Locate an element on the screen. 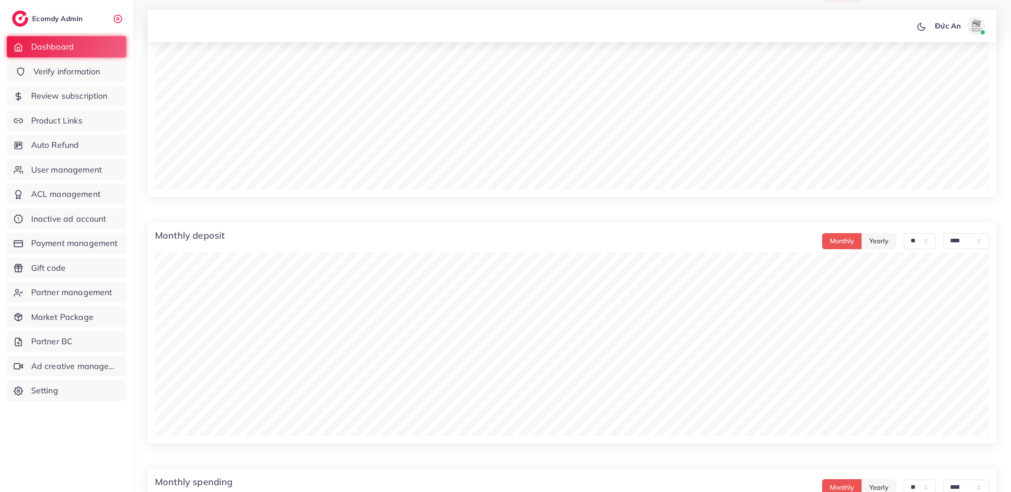  a: Setting is located at coordinates (66, 390).